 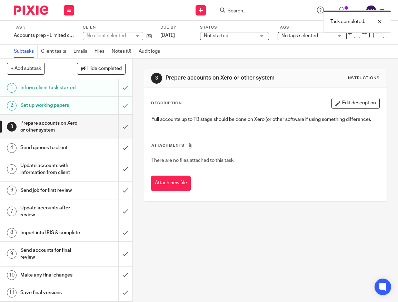 What do you see at coordinates (12, 148) in the screenshot?
I see `div: 4` at bounding box center [12, 148].